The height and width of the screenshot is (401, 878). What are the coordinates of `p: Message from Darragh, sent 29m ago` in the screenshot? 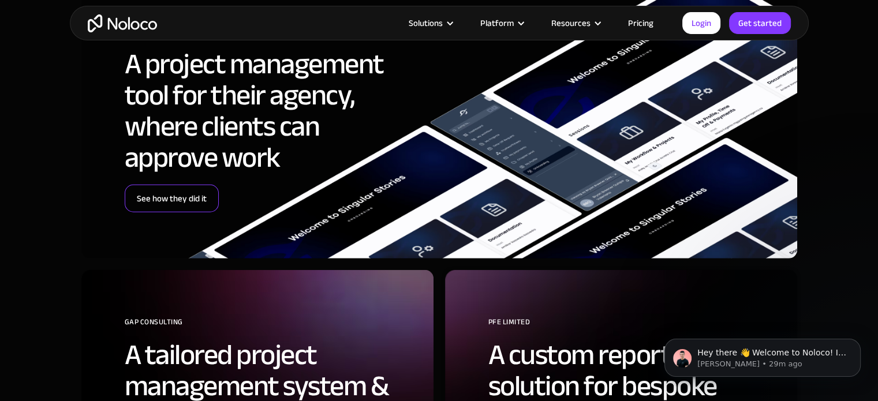 It's located at (125, 50).